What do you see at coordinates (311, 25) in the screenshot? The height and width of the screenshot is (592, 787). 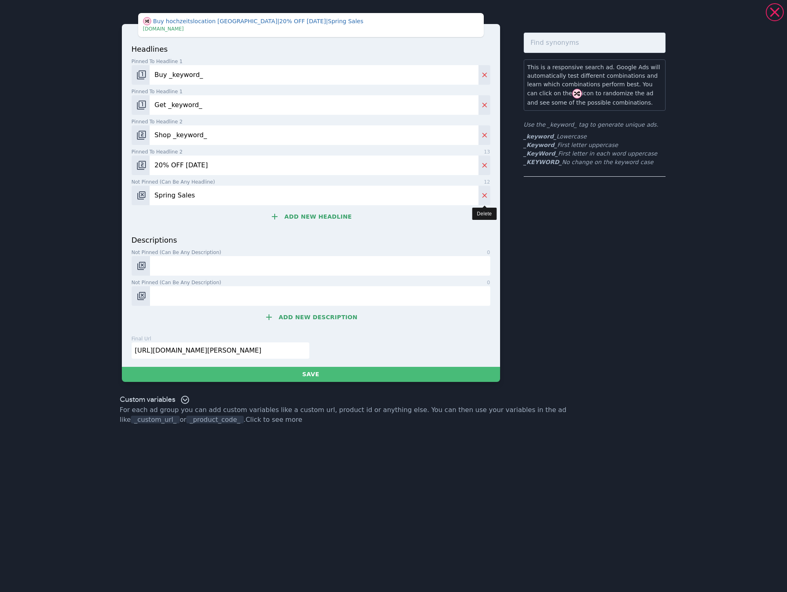 I see `div: This is just a visual aid. Your CSV will only contain exactly what you add in the form below.` at bounding box center [311, 25].